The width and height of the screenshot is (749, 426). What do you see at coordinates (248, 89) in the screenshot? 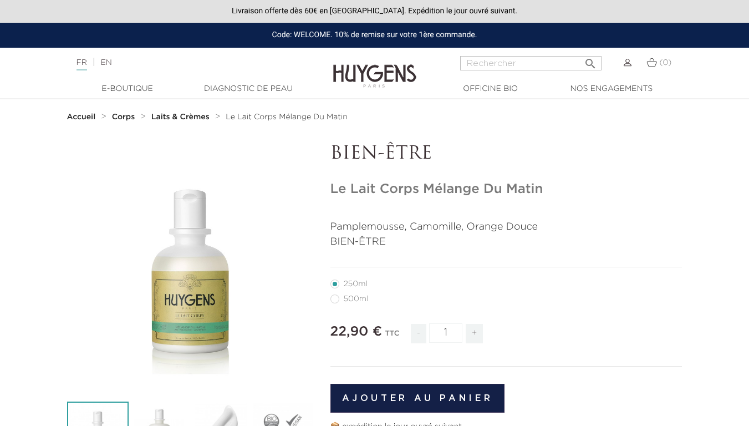
I see `a: Diagnostic de peau` at bounding box center [248, 89].